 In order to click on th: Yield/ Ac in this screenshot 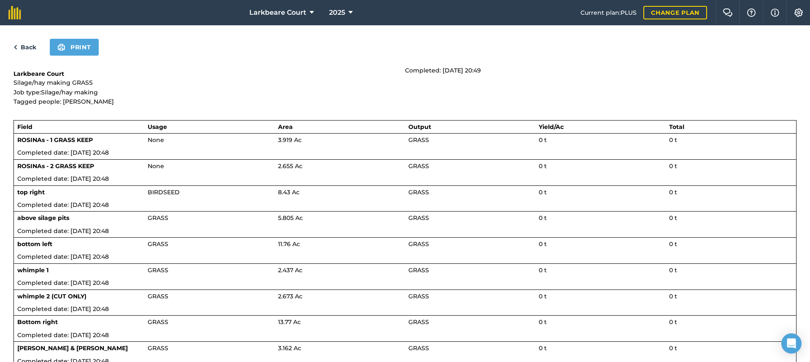, I will do `click(600, 126)`.